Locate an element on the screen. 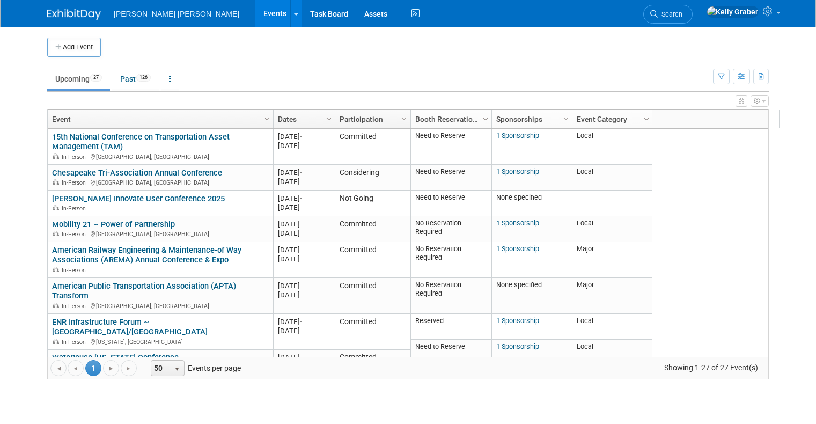  a: Event Category is located at coordinates (611, 119).